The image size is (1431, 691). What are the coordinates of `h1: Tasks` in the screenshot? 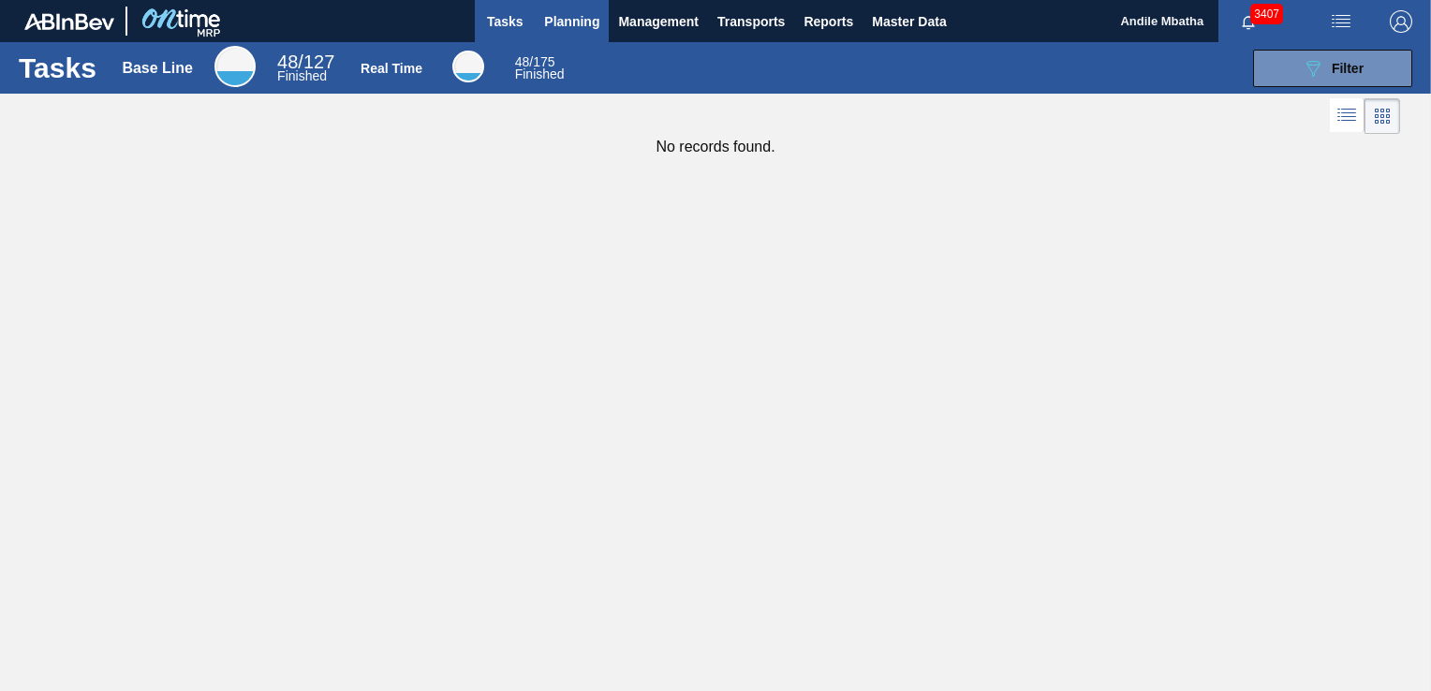 It's located at (57, 67).